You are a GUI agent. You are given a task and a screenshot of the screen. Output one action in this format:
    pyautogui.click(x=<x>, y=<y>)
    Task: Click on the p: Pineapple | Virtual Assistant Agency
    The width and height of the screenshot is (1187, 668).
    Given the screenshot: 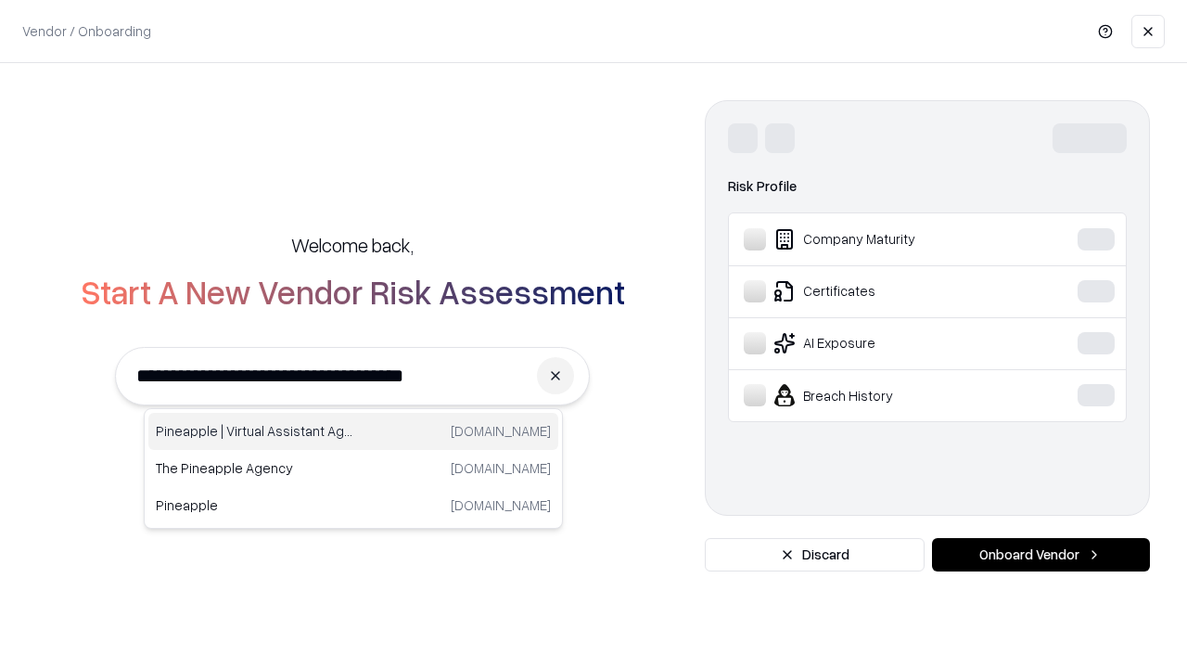 What is the action you would take?
    pyautogui.click(x=254, y=430)
    